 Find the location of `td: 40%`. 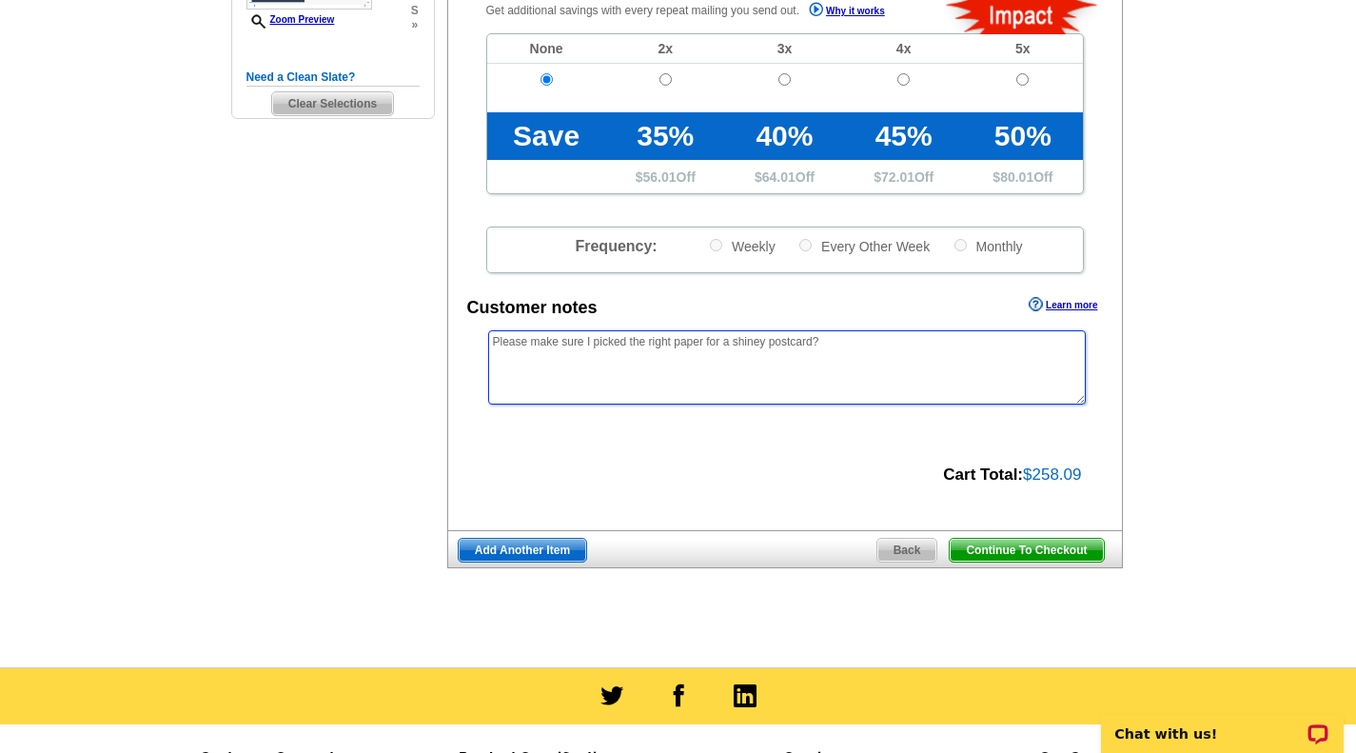

td: 40% is located at coordinates (784, 136).